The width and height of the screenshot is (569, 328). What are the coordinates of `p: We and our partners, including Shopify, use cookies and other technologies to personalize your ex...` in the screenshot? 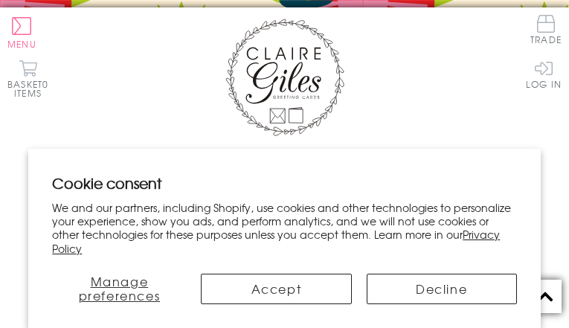 It's located at (284, 227).